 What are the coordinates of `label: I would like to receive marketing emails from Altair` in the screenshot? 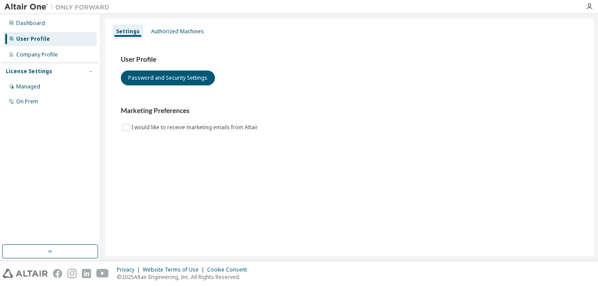 It's located at (195, 127).